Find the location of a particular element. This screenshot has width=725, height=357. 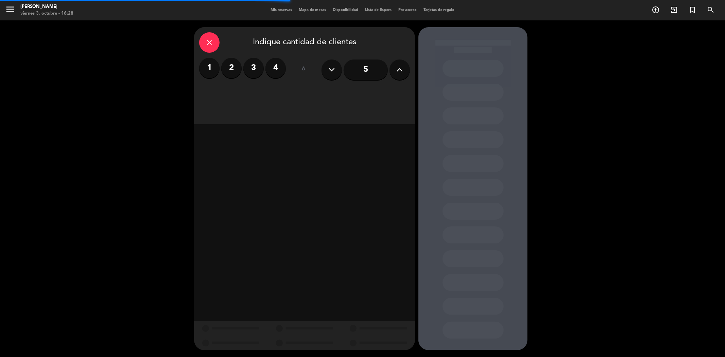

label: 3 is located at coordinates (254, 68).